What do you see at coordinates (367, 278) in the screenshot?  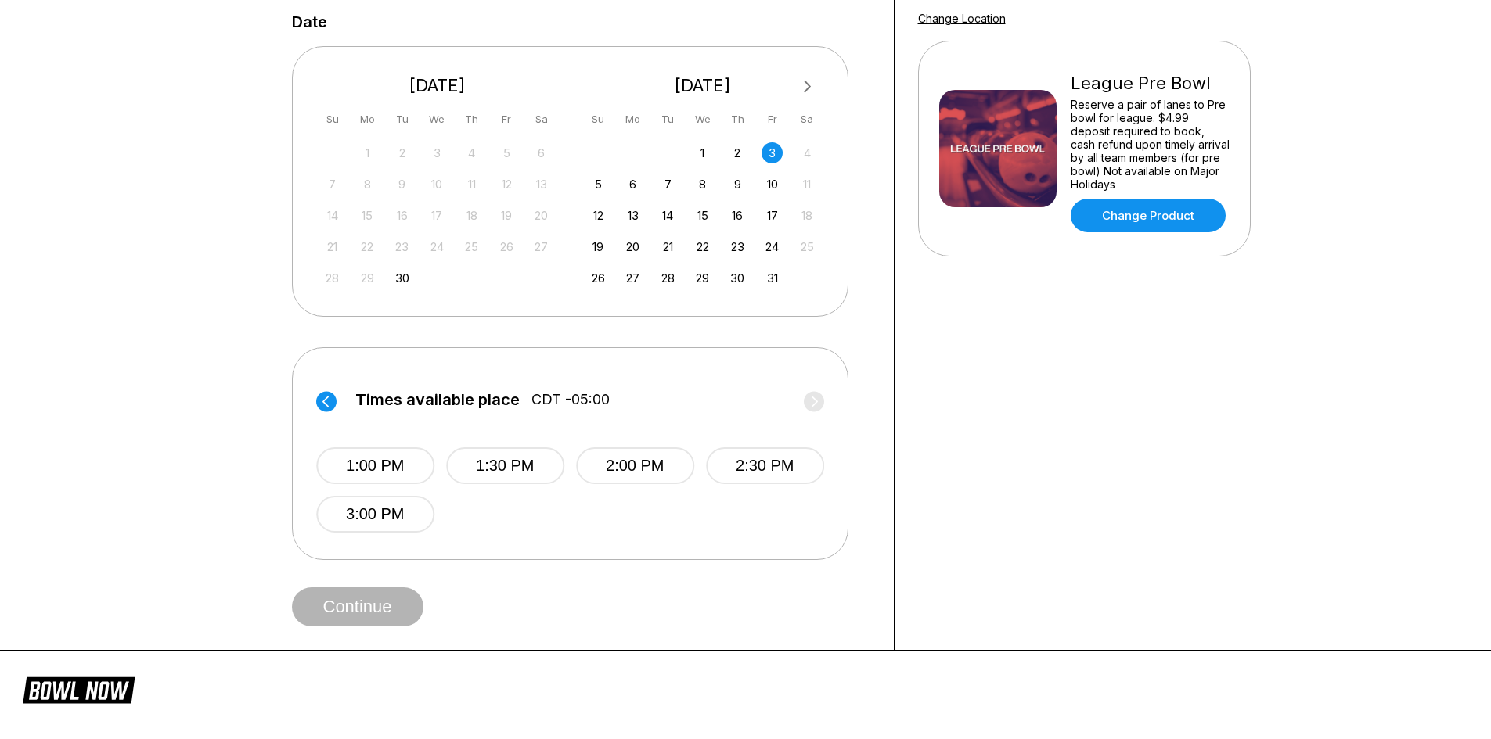 I see `div: Not available Monday, September 29th, 2025` at bounding box center [367, 278].